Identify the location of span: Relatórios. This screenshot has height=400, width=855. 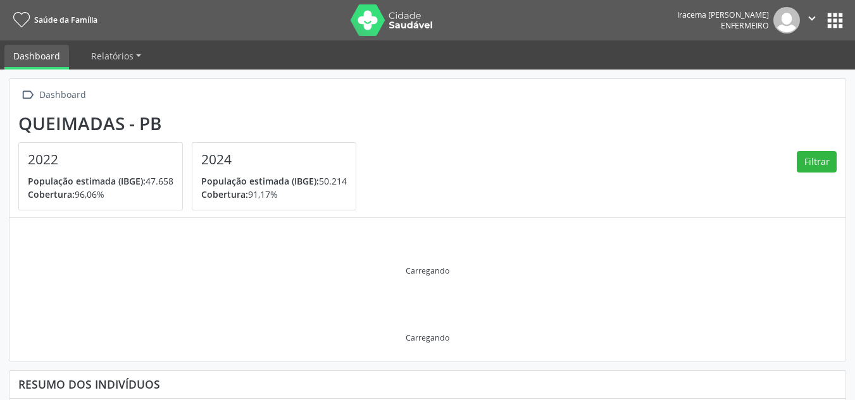
(112, 56).